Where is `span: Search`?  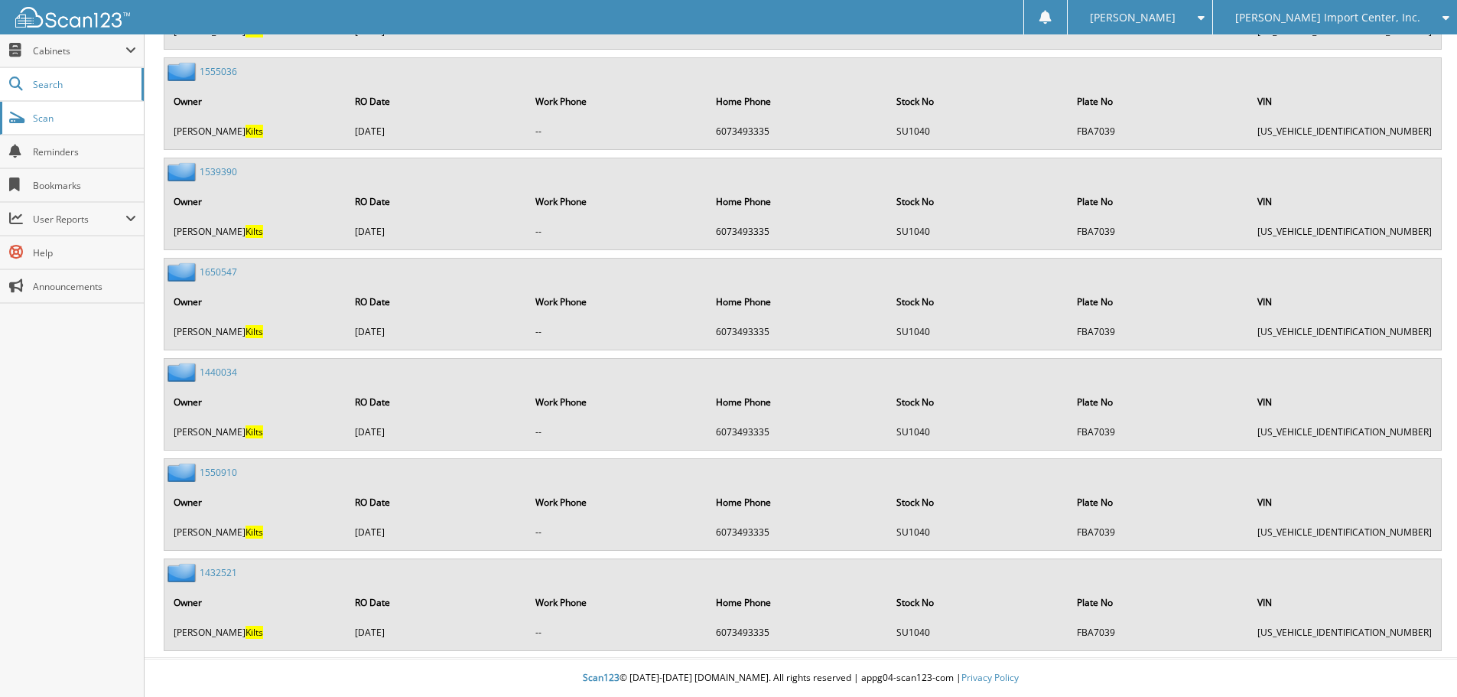
span: Search is located at coordinates (83, 84).